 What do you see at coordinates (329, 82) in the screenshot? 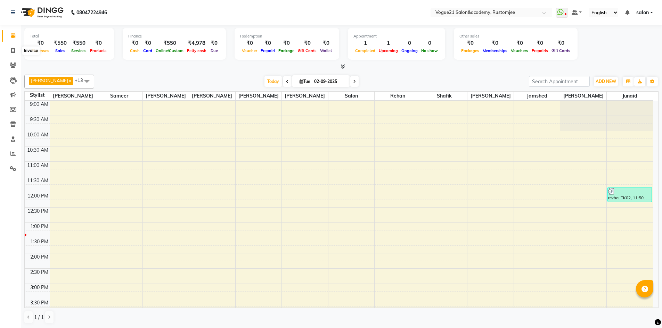
I see `input: 2025-09-02` at bounding box center [329, 82].